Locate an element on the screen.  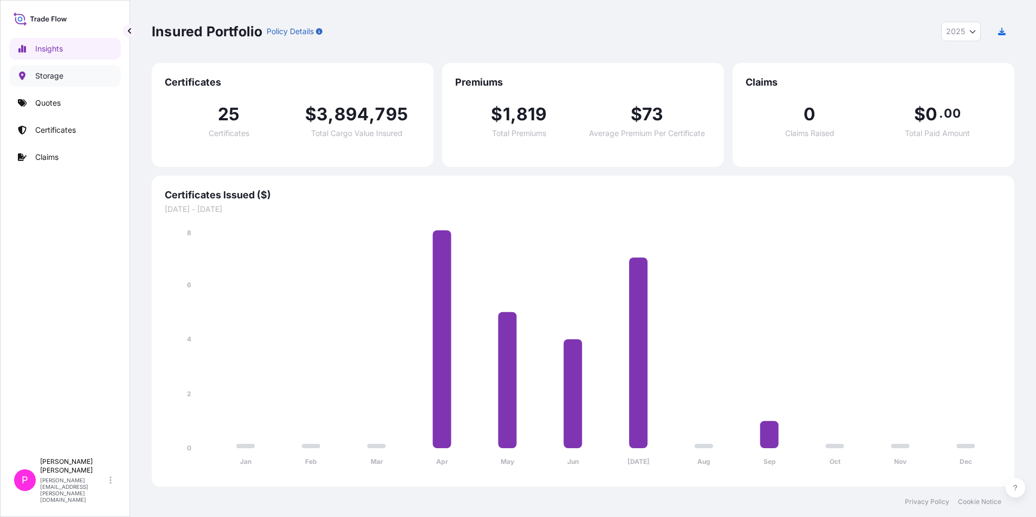
p: Policy Details is located at coordinates (290, 31).